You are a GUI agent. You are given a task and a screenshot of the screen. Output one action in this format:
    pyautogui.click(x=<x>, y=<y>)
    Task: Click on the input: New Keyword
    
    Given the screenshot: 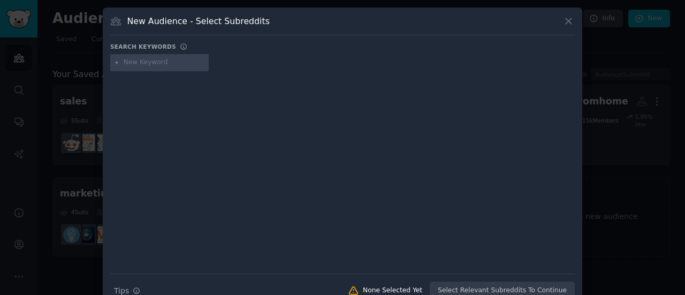 What is the action you would take?
    pyautogui.click(x=164, y=63)
    